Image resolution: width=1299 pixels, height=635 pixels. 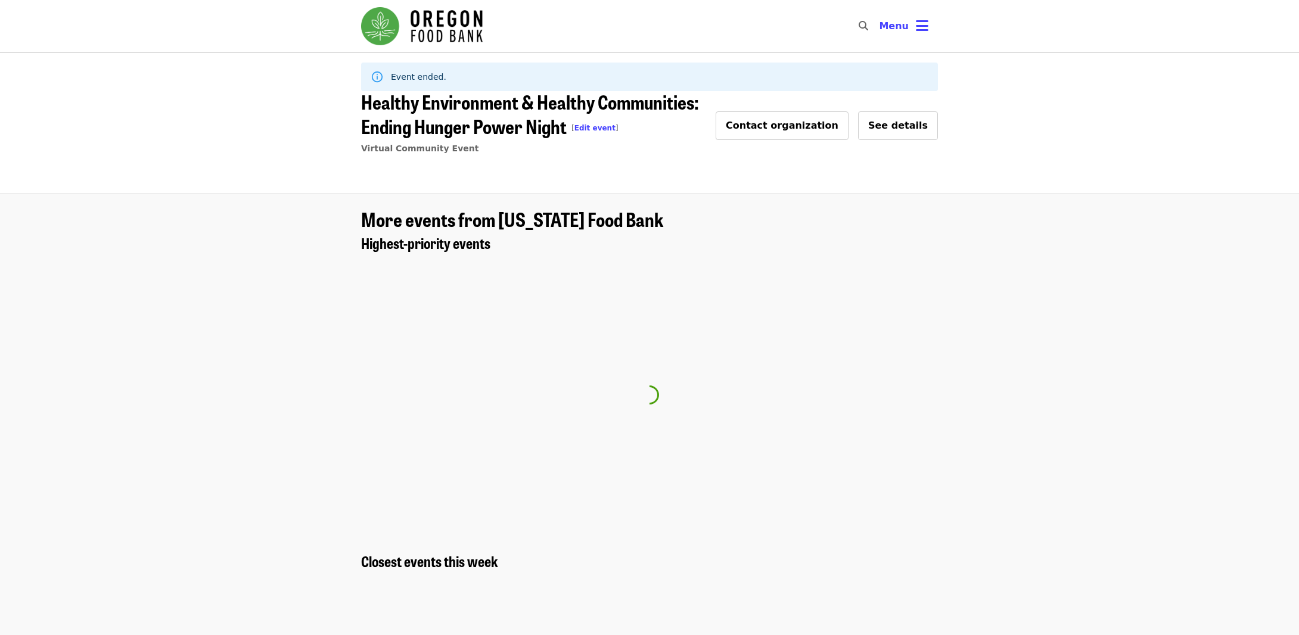 What do you see at coordinates (430, 561) in the screenshot?
I see `span: Closest events this week` at bounding box center [430, 561].